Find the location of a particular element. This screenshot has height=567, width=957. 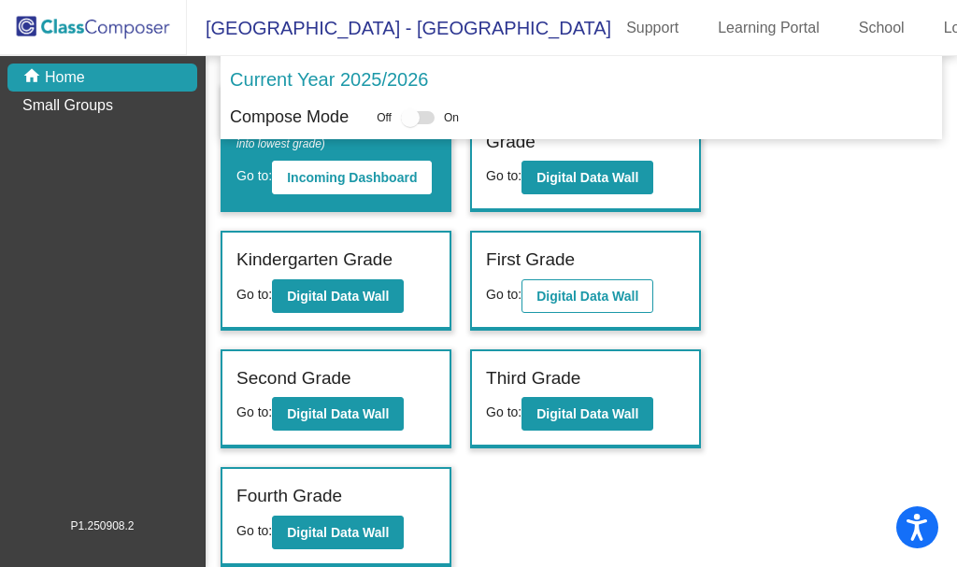

p: Compose Mode is located at coordinates (289, 117).